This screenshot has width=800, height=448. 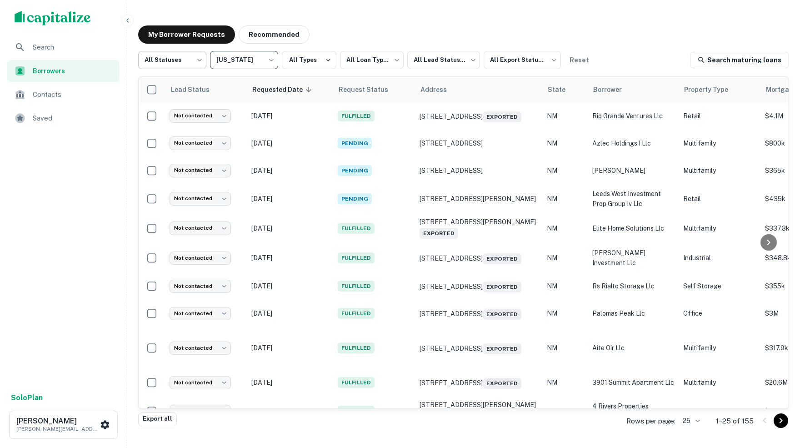 I want to click on div: 25, so click(x=690, y=421).